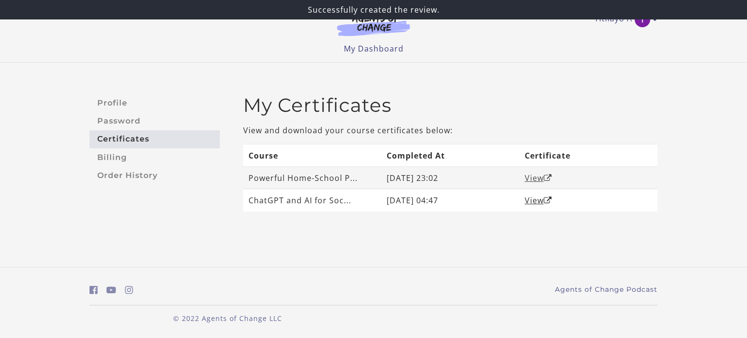 The image size is (747, 338). What do you see at coordinates (155, 103) in the screenshot?
I see `a: Profile` at bounding box center [155, 103].